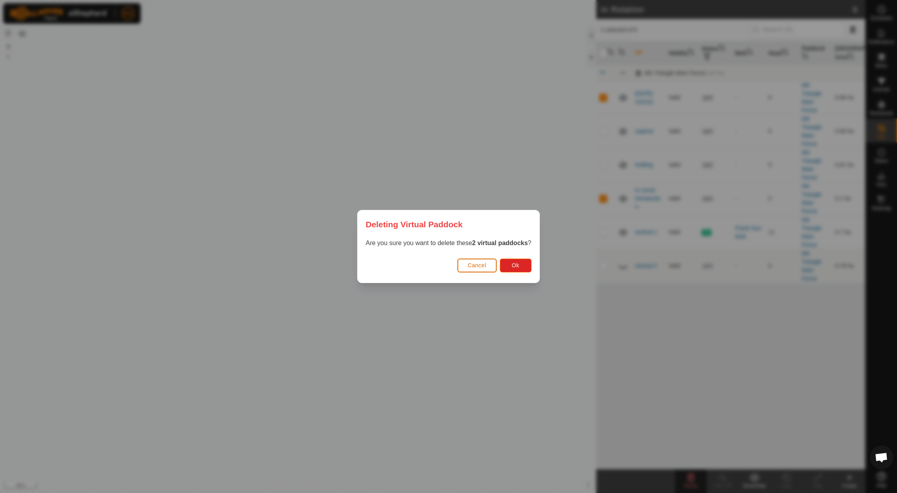 The width and height of the screenshot is (897, 493). I want to click on button: Cancel, so click(477, 266).